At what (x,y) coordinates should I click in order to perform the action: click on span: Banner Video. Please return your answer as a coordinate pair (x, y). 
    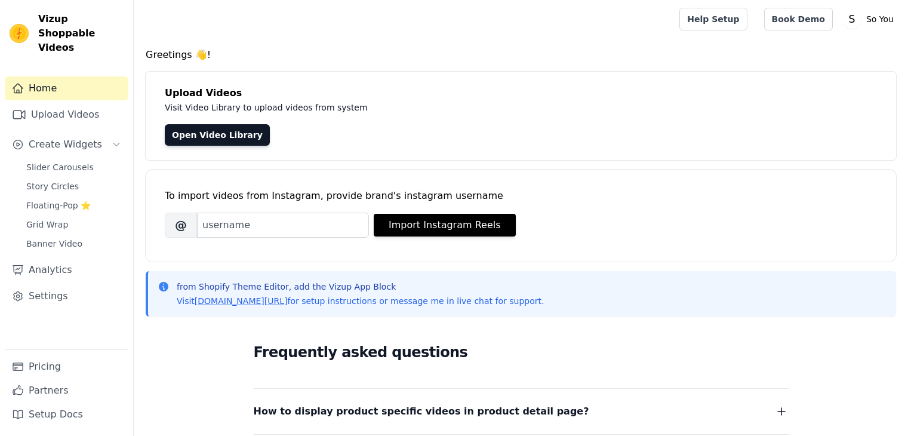
    Looking at the image, I should click on (54, 243).